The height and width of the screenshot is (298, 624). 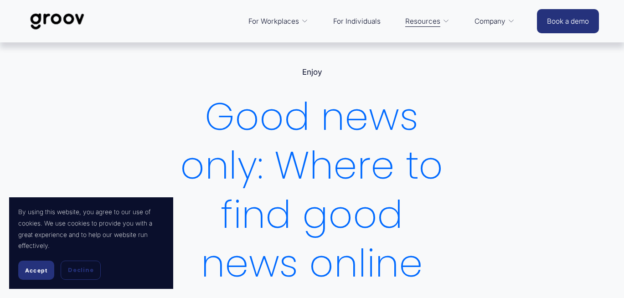 What do you see at coordinates (57, 21) in the screenshot?
I see `img: Groov | Workplace Science Platform | Unlock Performance | Drive Results` at bounding box center [57, 21].